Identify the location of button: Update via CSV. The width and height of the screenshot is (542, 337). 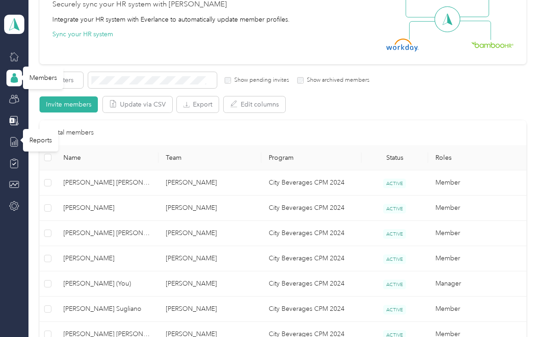
(137, 104).